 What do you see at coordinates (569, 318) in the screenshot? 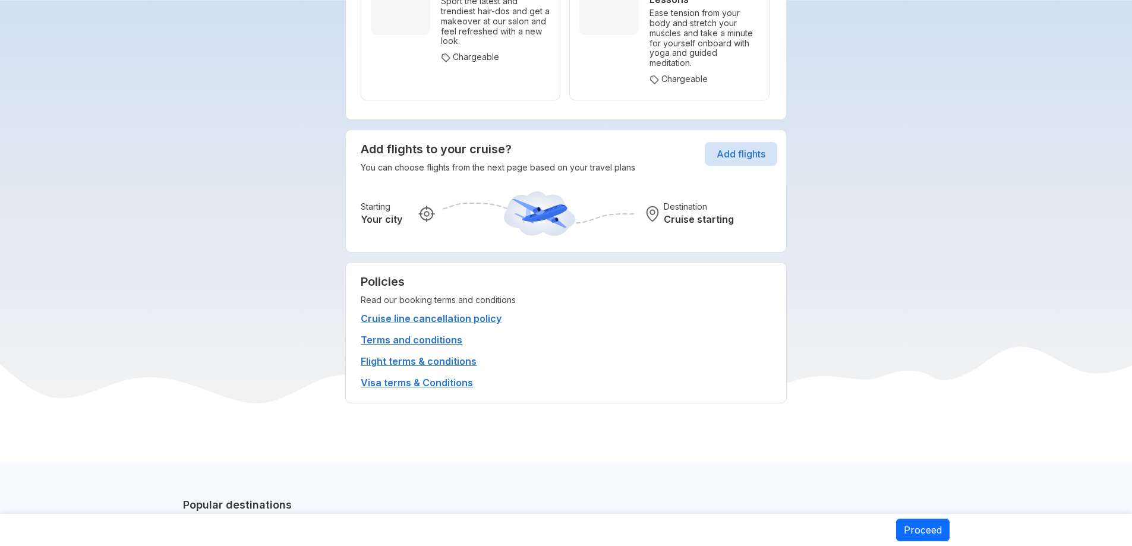
I see `a: Cruise line cancellation policy` at bounding box center [569, 318].